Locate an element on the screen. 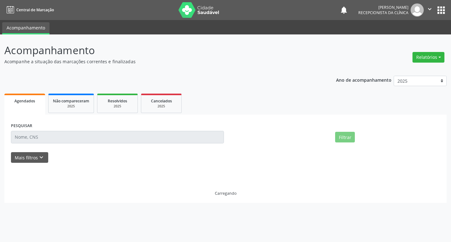 This screenshot has height=242, width=451. p: Ano de acompanhamento is located at coordinates (363, 79).